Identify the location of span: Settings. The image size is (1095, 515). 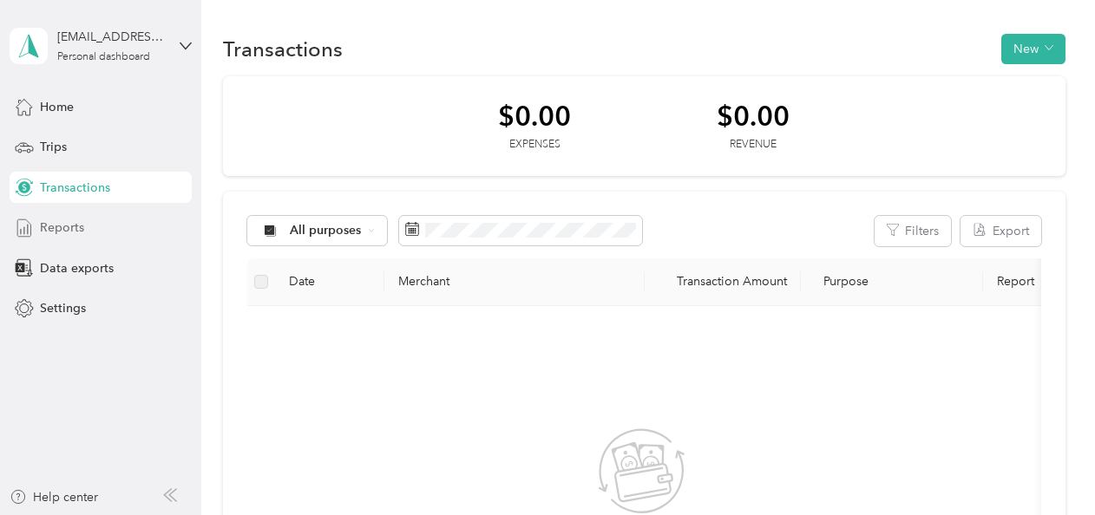
(62, 308).